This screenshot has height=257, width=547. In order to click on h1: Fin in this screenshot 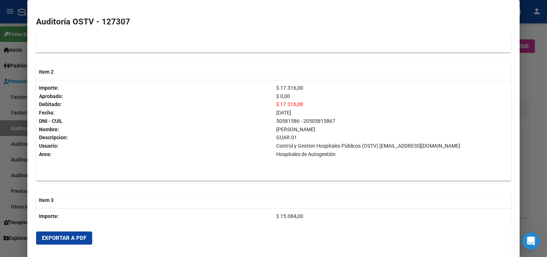, I will do `click(40, 5)`.